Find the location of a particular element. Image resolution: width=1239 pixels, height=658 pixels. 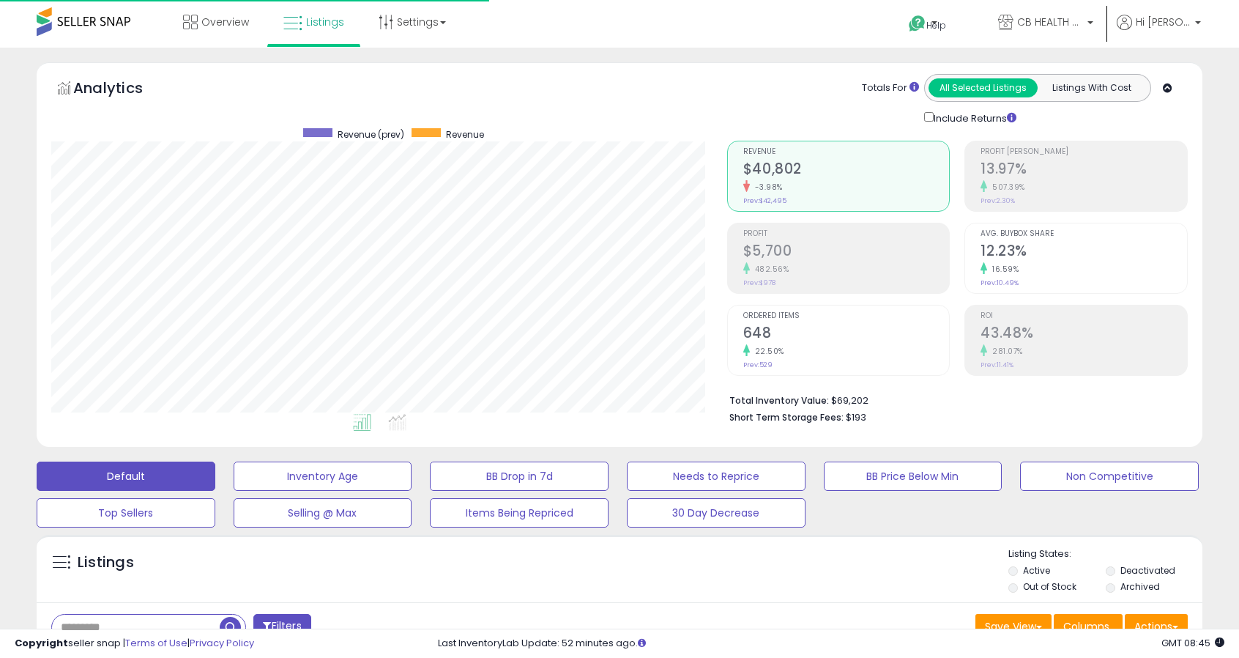

small: Prev: $978 is located at coordinates (759, 283).